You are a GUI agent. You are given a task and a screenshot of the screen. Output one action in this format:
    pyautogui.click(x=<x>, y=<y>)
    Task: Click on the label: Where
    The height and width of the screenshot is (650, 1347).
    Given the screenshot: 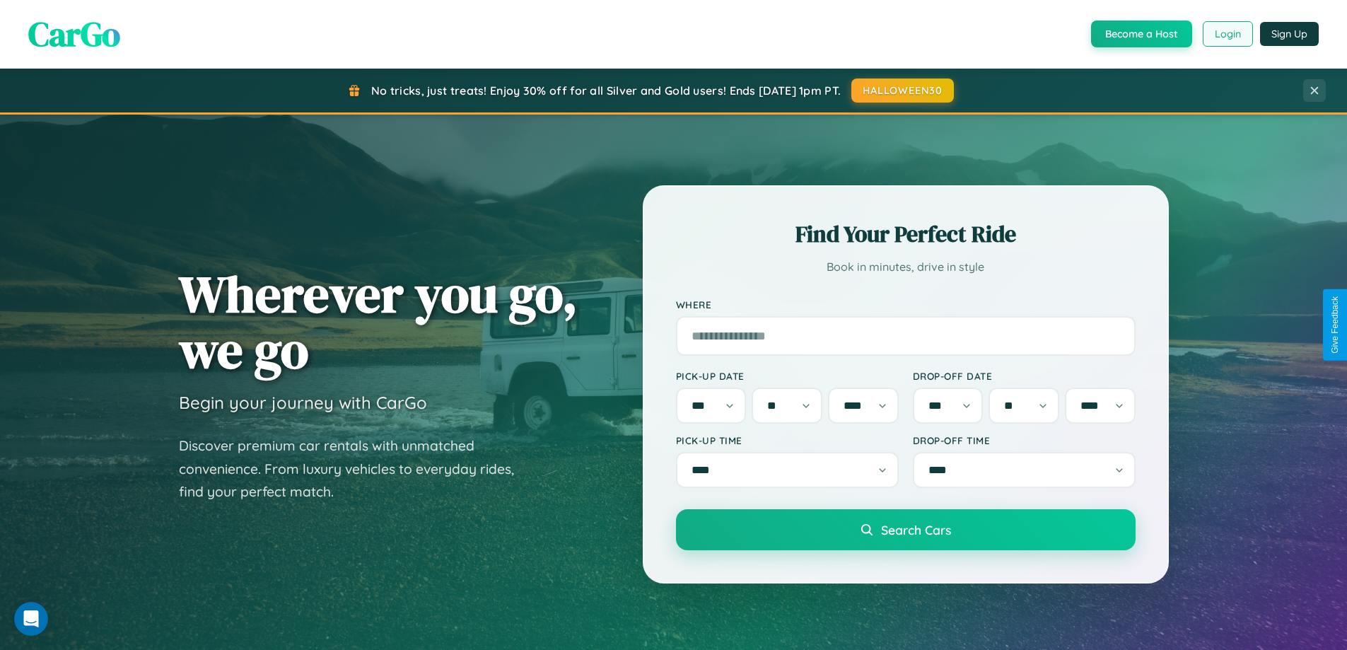 What is the action you would take?
    pyautogui.click(x=906, y=304)
    